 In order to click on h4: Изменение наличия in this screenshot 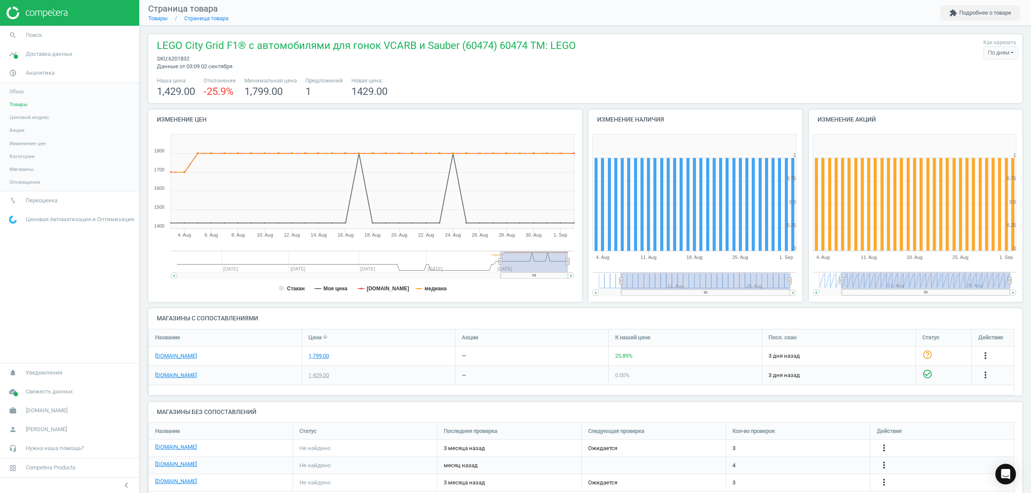, I will do `click(695, 119)`.